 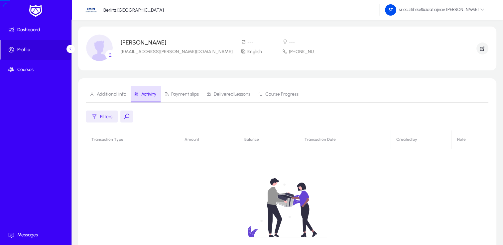 What do you see at coordinates (37, 70) in the screenshot?
I see `span: Courses` at bounding box center [37, 70].